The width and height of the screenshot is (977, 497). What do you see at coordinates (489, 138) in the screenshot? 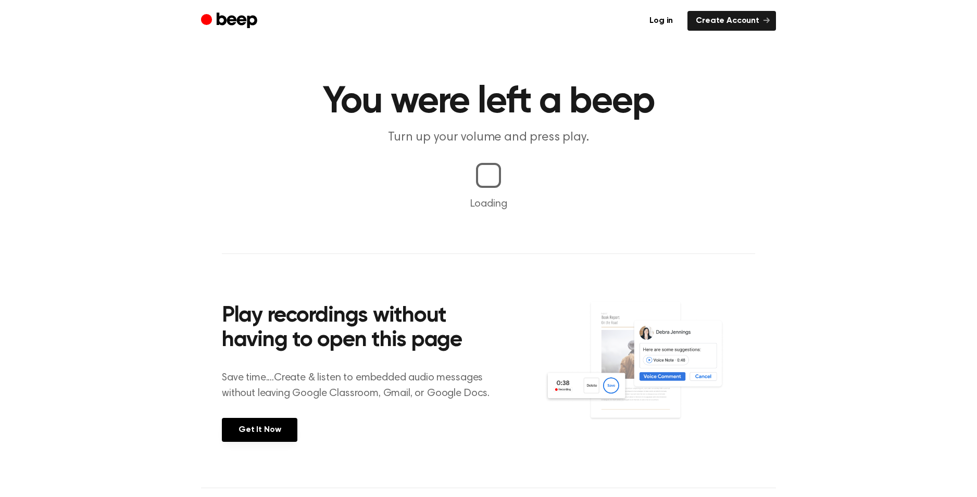
I see `p: Turn up your volume and press play.` at bounding box center [489, 138].